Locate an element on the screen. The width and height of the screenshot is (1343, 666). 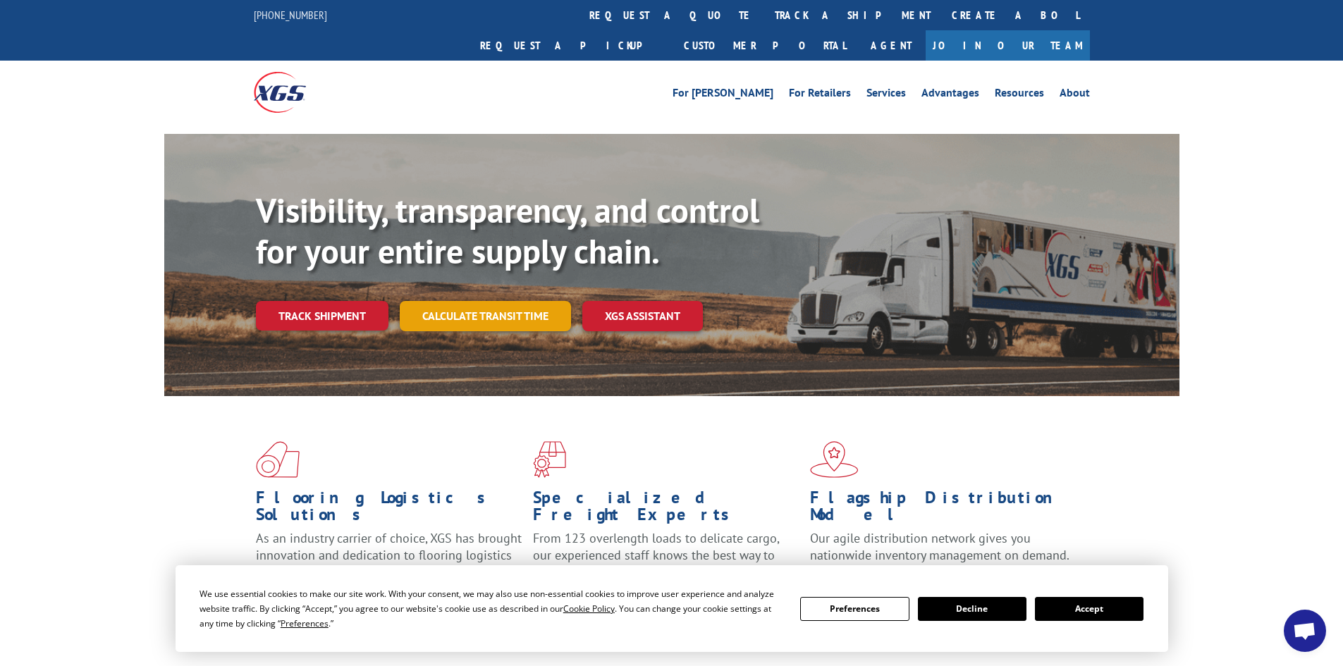
div: Cookie Consent Prompt is located at coordinates (672, 608).